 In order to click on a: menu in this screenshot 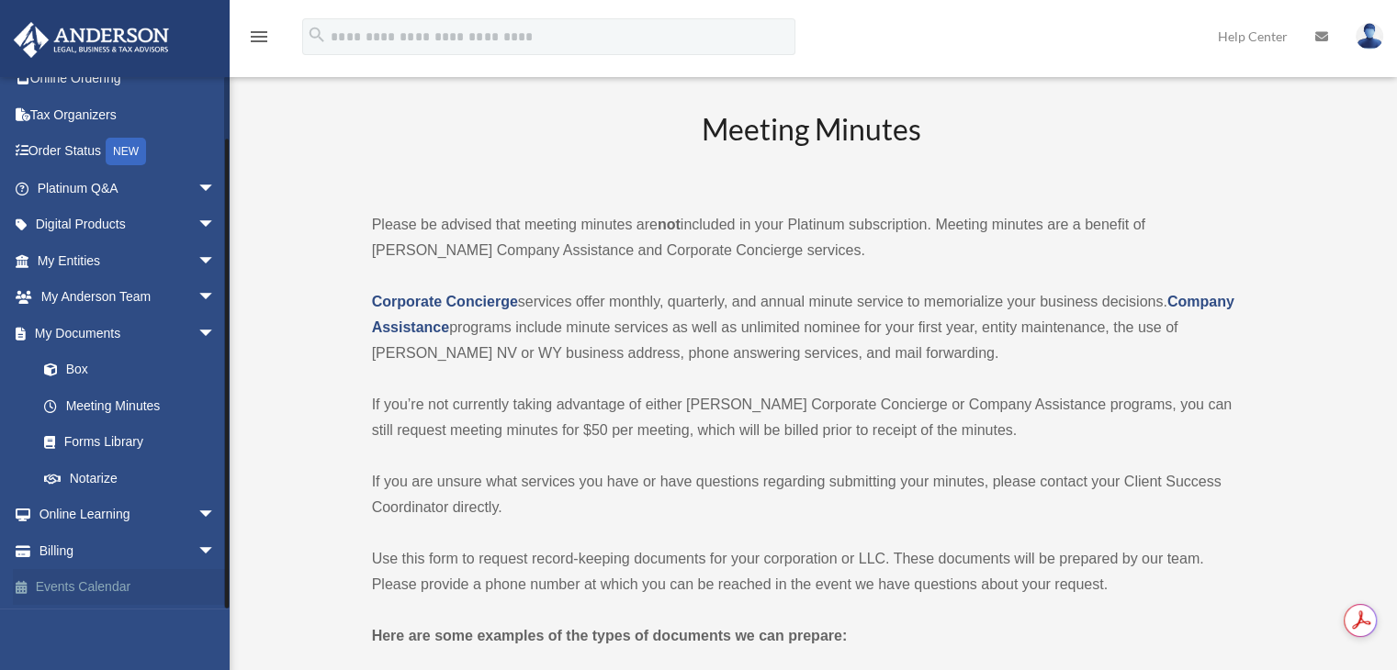, I will do `click(259, 39)`.